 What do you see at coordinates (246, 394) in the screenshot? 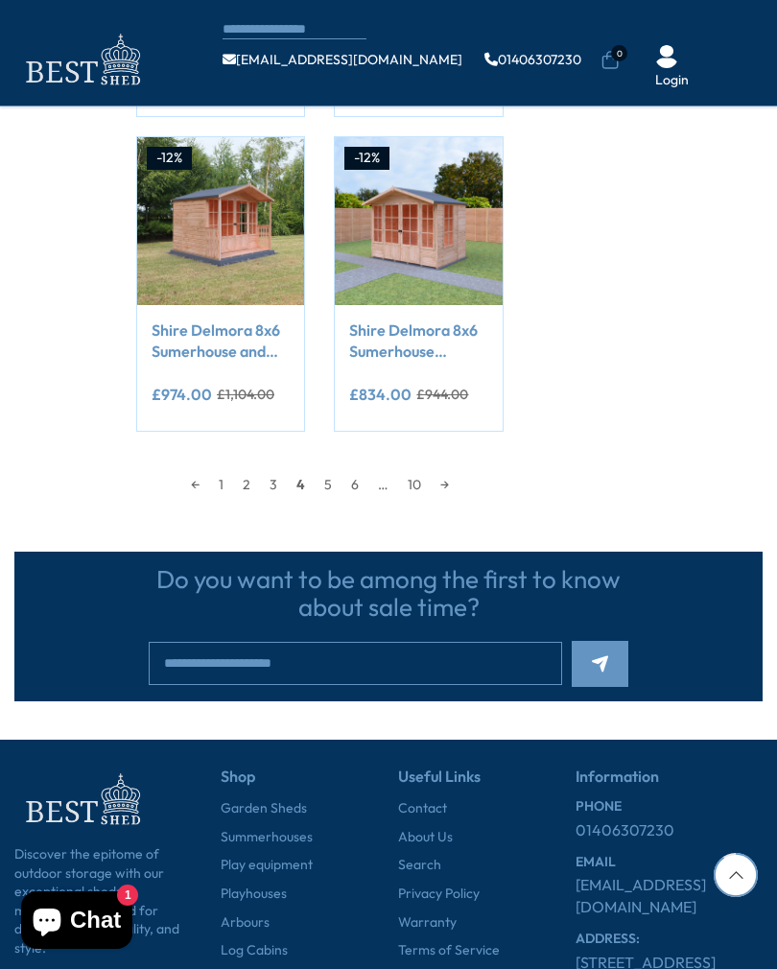
I see `del: £1,104.00` at bounding box center [246, 394].